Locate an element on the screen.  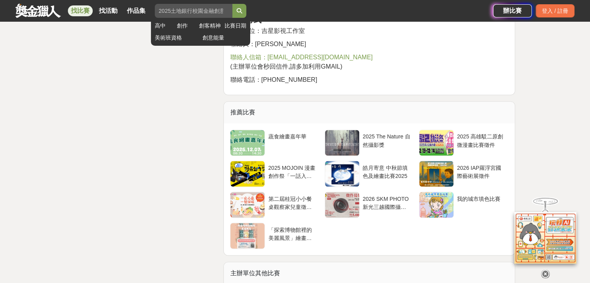
a: 2026 SKM PHOTO 新光三越國際攝影大賽‧徵件募集！ is located at coordinates (369, 205).